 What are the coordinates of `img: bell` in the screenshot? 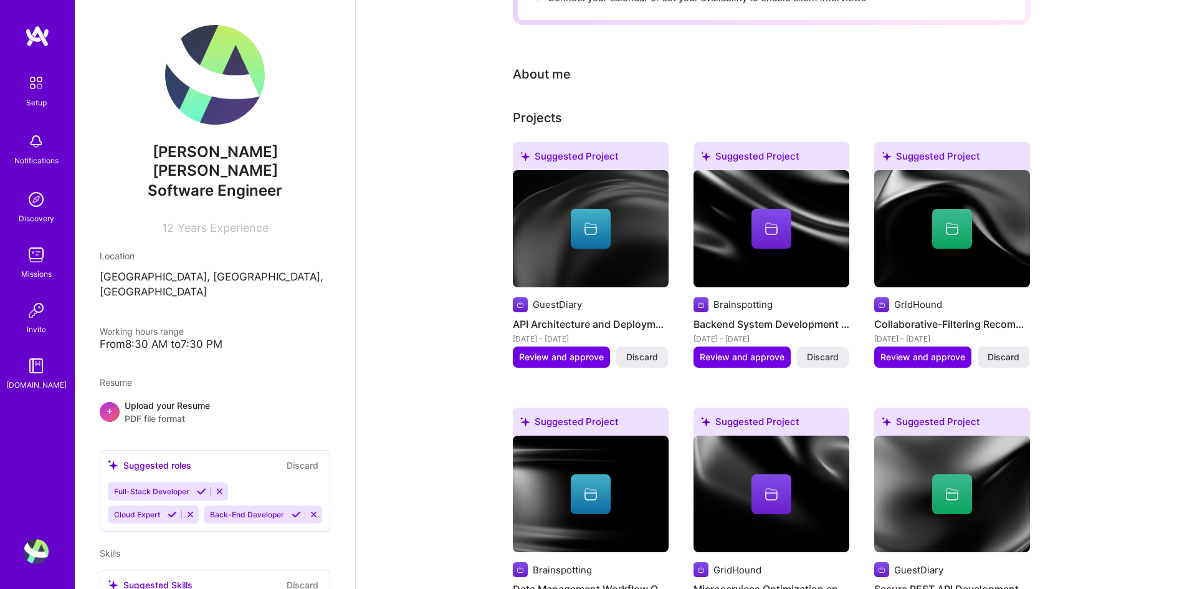 It's located at (36, 141).